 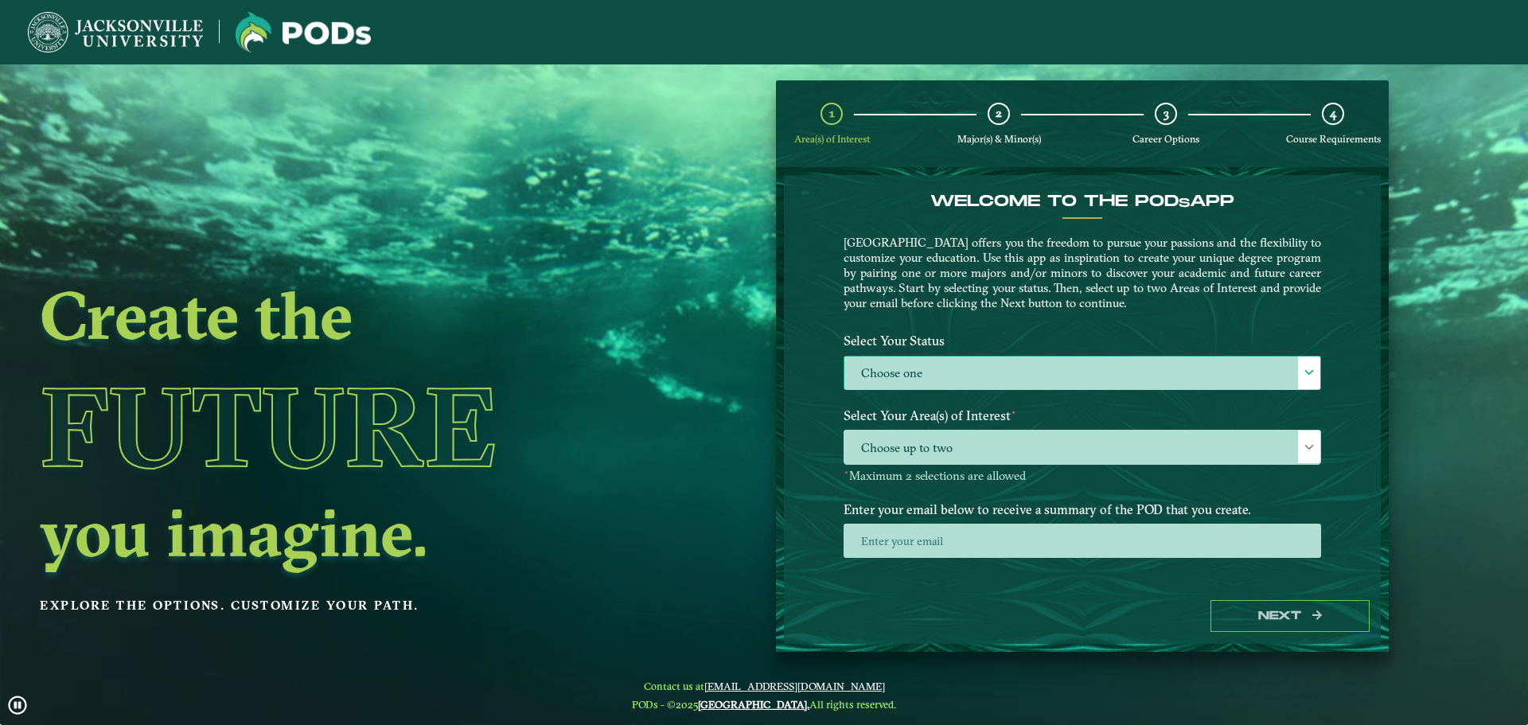 What do you see at coordinates (764, 686) in the screenshot?
I see `span: Contact us at` at bounding box center [764, 686].